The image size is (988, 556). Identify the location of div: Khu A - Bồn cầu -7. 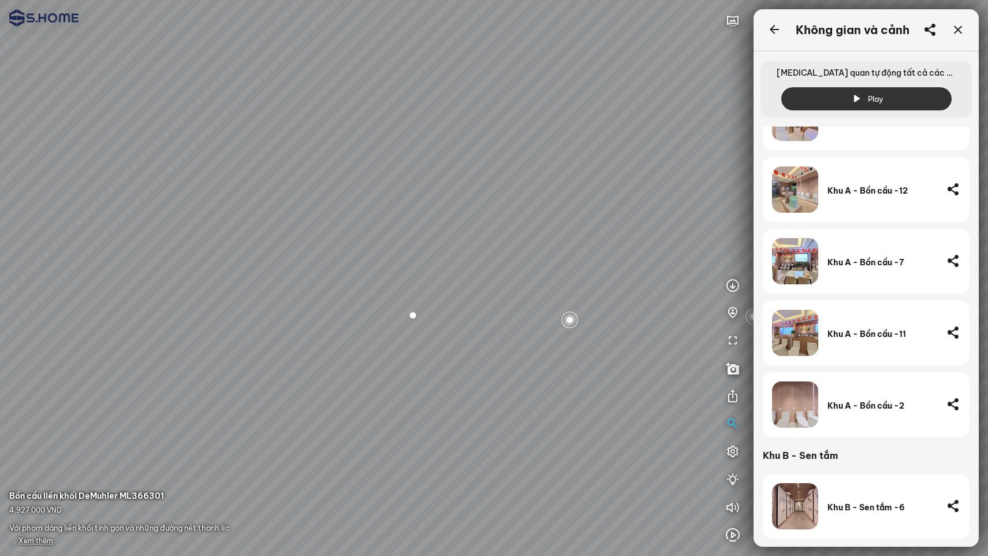
(883, 262).